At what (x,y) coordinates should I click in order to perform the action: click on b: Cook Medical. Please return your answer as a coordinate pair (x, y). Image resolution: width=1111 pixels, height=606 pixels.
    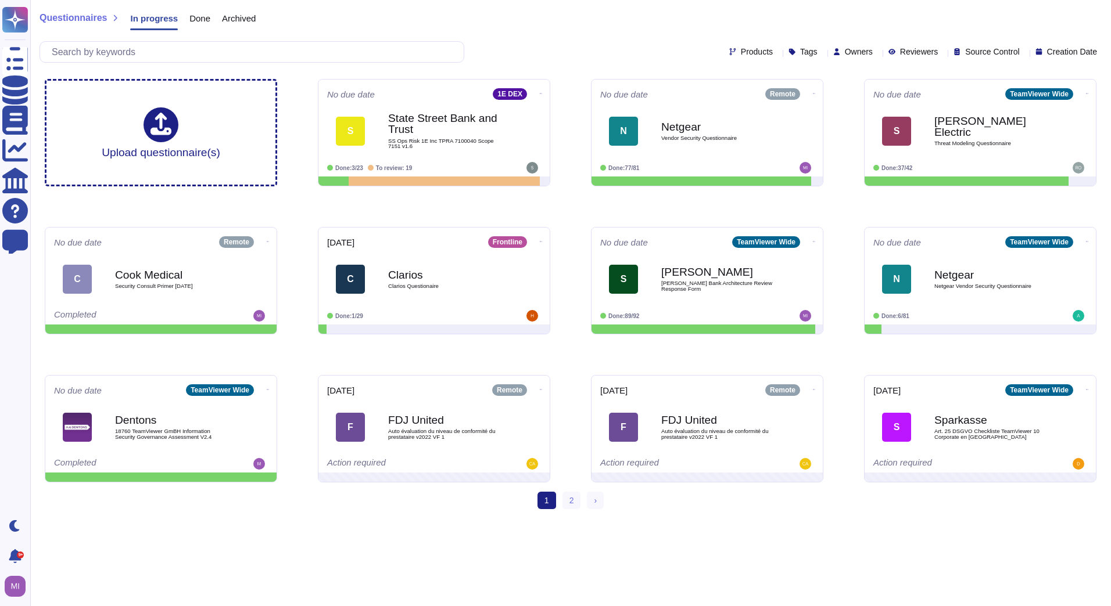
    Looking at the image, I should click on (173, 275).